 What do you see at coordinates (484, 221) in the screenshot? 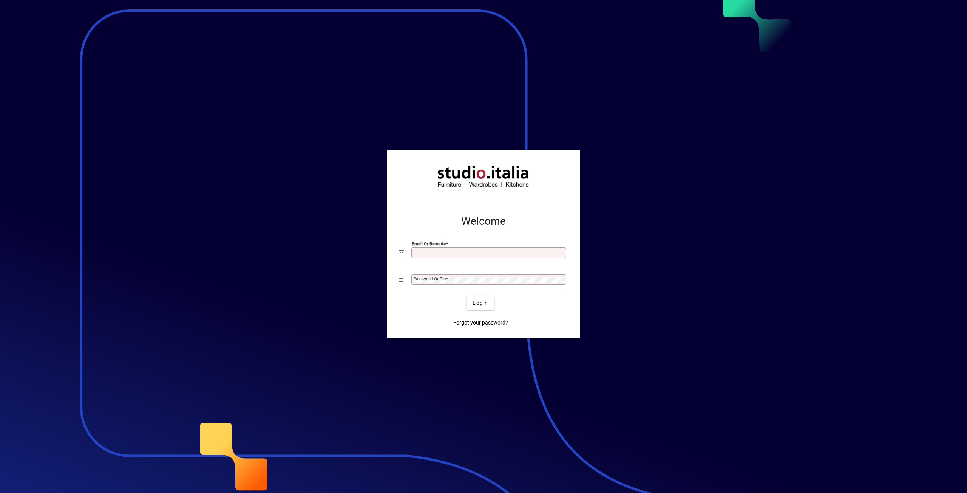
I see `h2: Welcome` at bounding box center [484, 221].